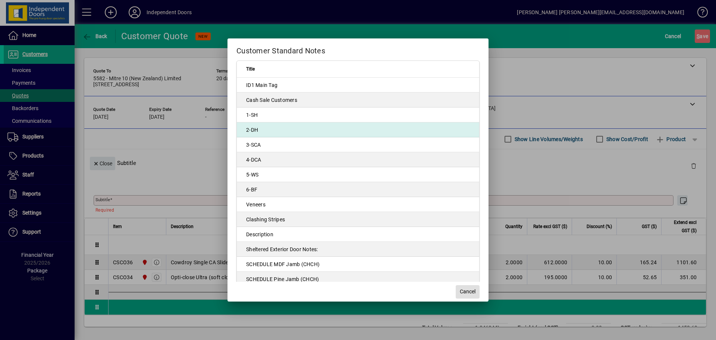  I want to click on td: 3-SCA, so click(358, 145).